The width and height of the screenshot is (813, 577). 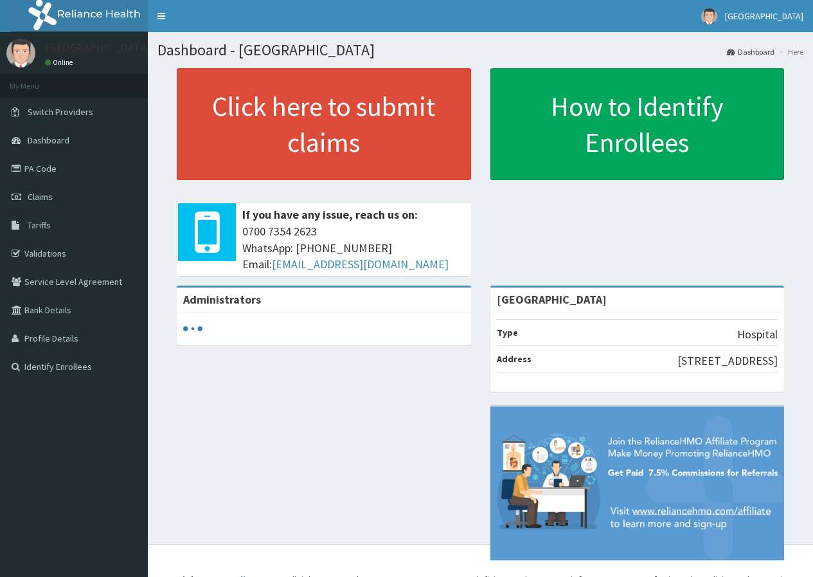 I want to click on span: Switch Providers, so click(x=60, y=112).